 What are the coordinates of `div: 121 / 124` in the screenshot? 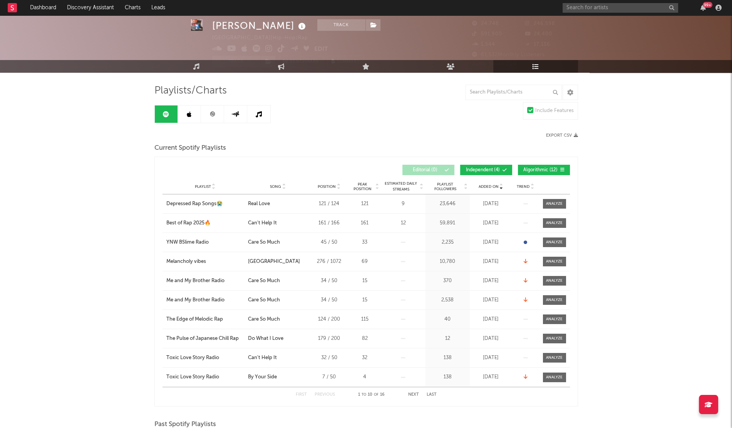 It's located at (329, 204).